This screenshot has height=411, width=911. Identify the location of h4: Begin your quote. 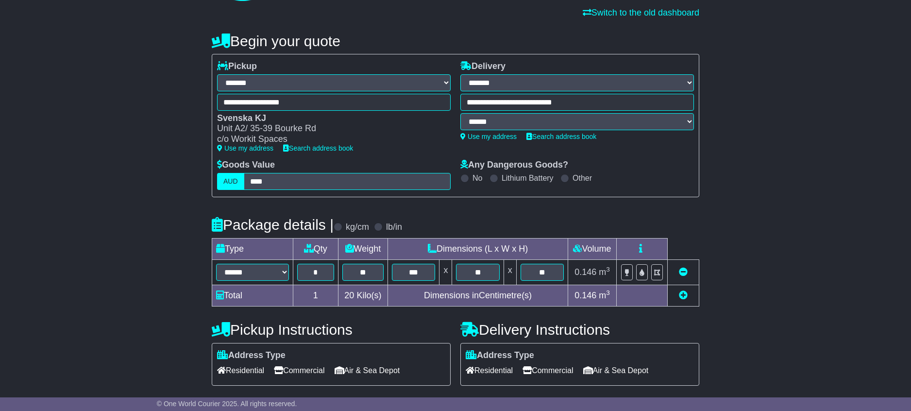
(455, 41).